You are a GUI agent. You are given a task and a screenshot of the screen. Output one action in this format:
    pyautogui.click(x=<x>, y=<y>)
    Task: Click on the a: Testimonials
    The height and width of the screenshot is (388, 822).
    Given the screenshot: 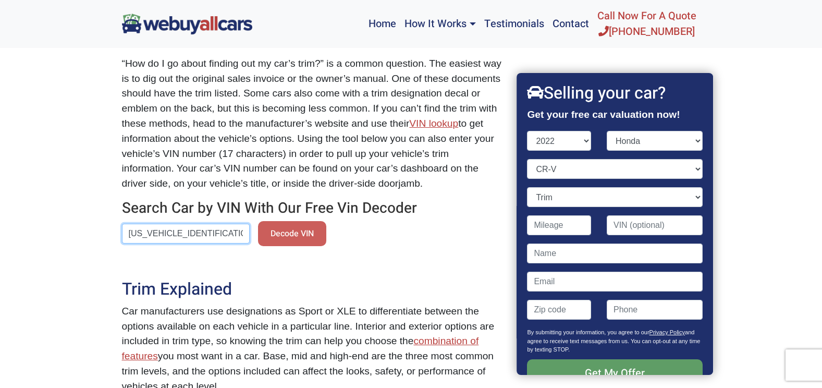 What is the action you would take?
    pyautogui.click(x=514, y=24)
    